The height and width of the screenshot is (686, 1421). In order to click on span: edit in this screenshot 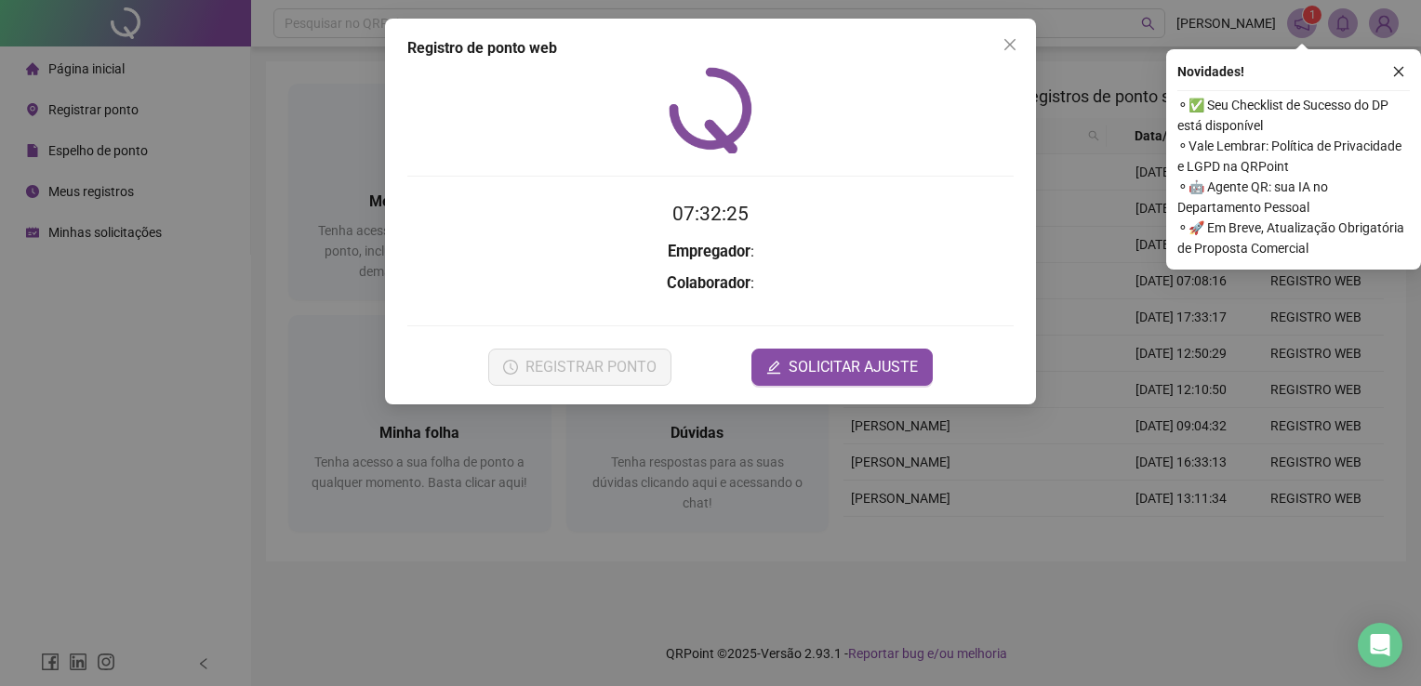, I will do `click(774, 367)`.